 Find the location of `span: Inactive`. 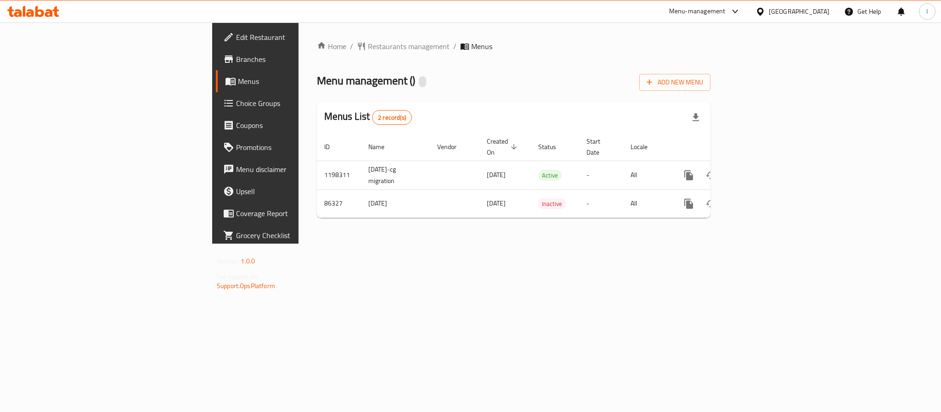

span: Inactive is located at coordinates (552, 204).